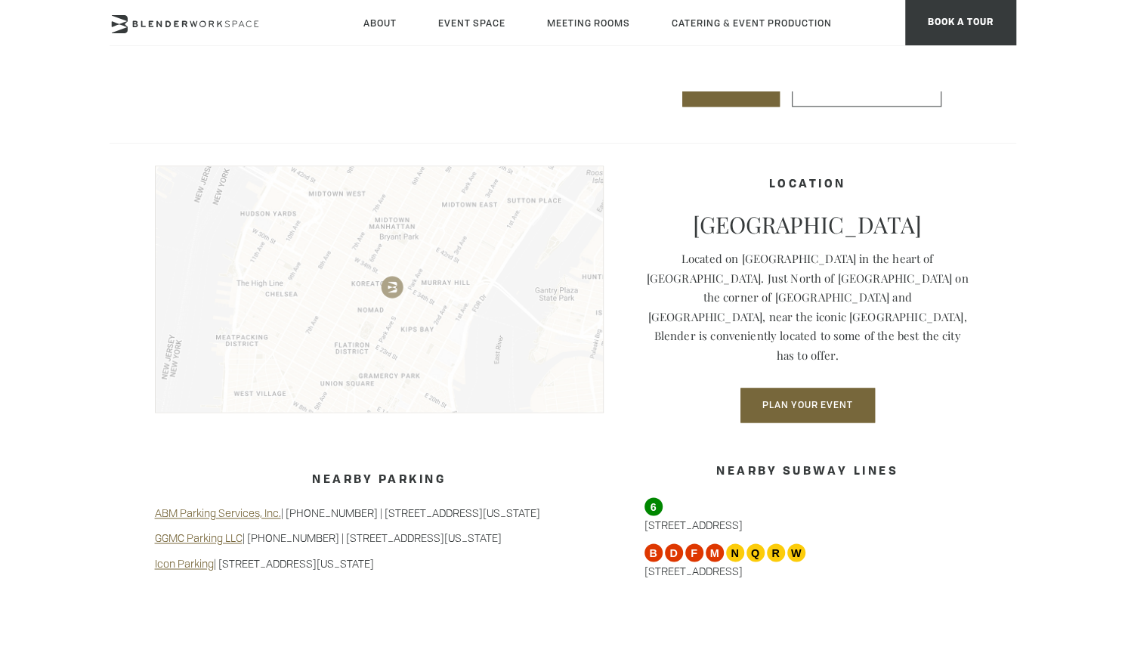 The height and width of the screenshot is (656, 1125). Describe the element at coordinates (776, 552) in the screenshot. I see `span: R` at that location.